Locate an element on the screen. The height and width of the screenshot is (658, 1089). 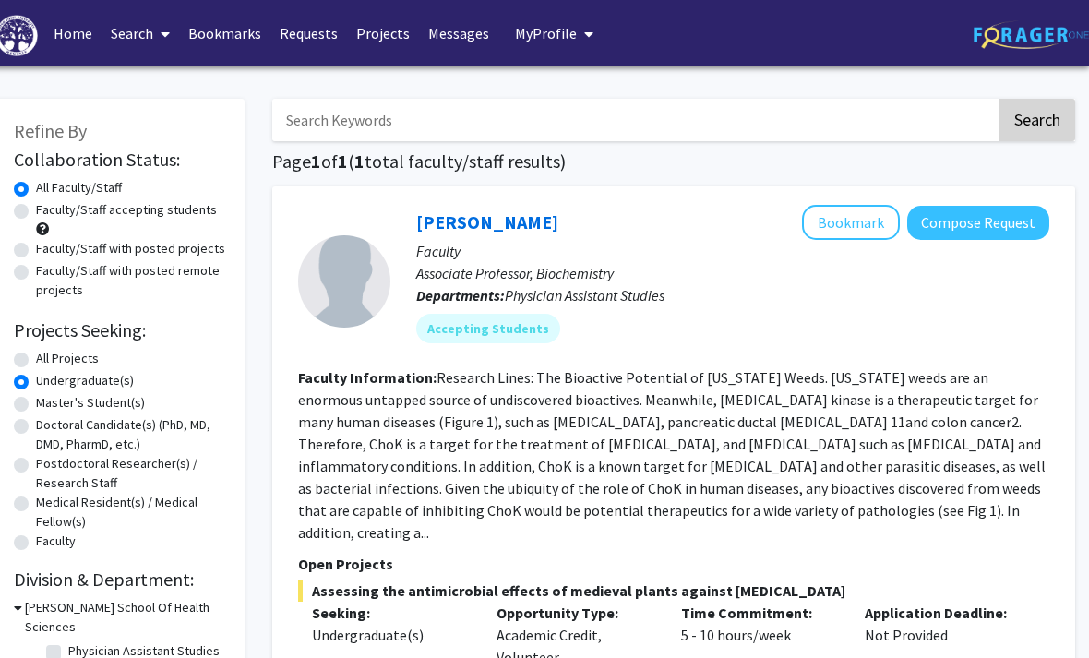
p: Associate Professor, Biochemistry is located at coordinates (733, 273).